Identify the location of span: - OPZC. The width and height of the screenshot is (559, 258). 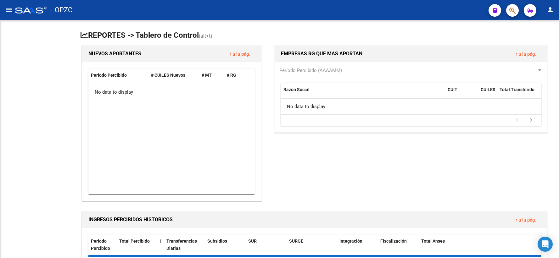
(61, 10).